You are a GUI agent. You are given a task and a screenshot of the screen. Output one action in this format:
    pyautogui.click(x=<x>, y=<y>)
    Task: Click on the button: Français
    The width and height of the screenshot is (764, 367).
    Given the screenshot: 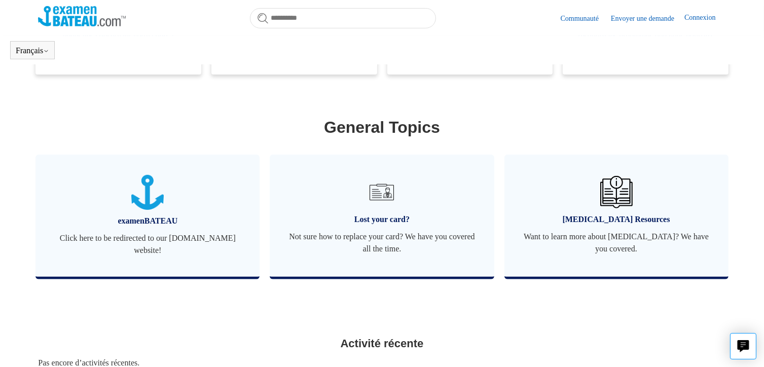 What is the action you would take?
    pyautogui.click(x=32, y=51)
    